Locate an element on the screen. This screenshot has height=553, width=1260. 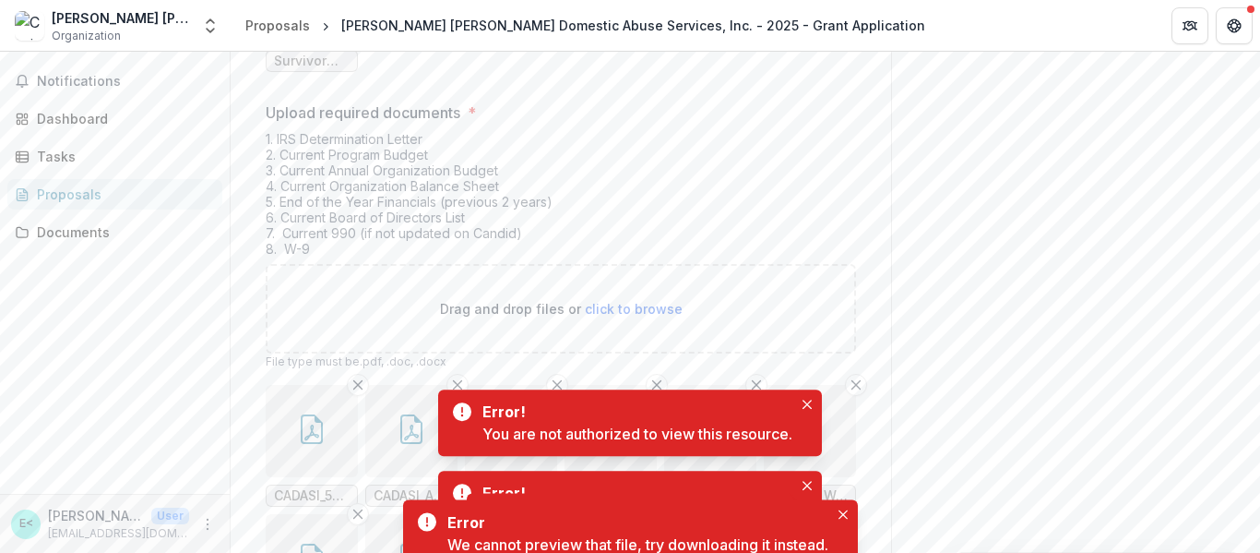
button: Open entity switcher is located at coordinates (210, 26).